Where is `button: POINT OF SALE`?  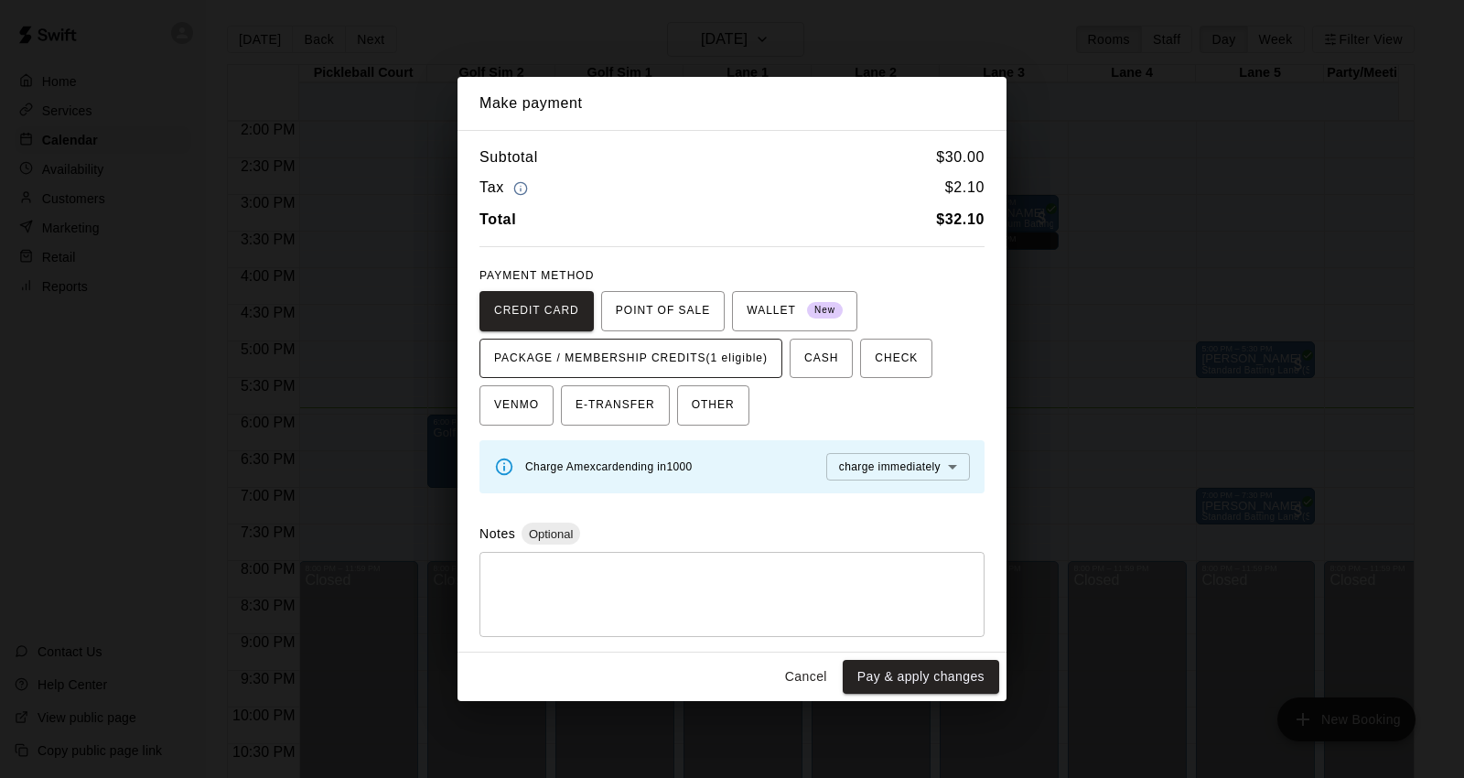 button: POINT OF SALE is located at coordinates (663, 311).